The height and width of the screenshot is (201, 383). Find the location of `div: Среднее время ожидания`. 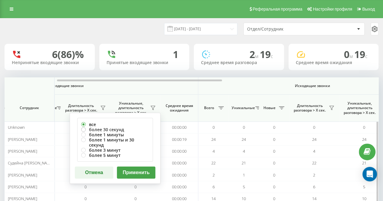

div: Среднее время ожидания is located at coordinates (334, 63).